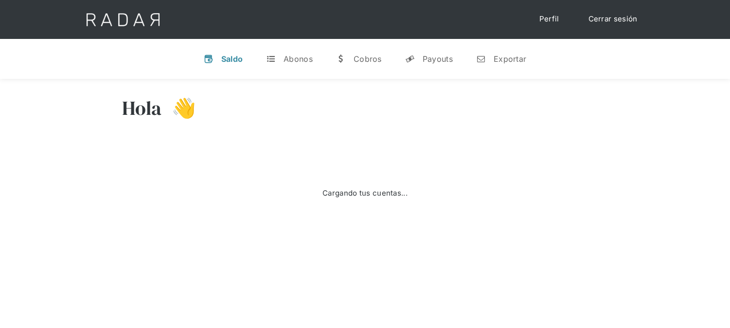  Describe the element at coordinates (438, 59) in the screenshot. I see `div: Payouts` at that location.